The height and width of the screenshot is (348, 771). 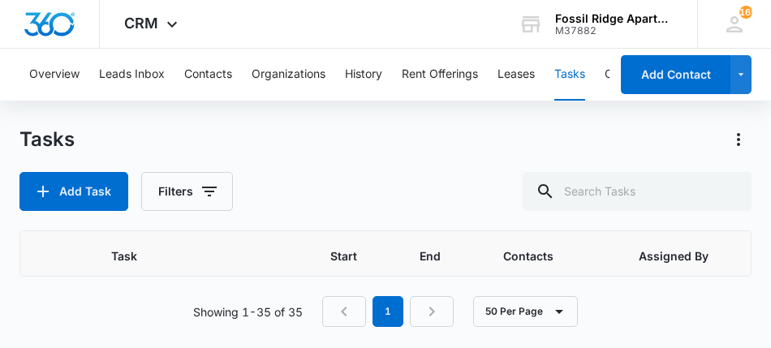 What do you see at coordinates (674, 256) in the screenshot?
I see `span: Assigned By` at bounding box center [674, 256].